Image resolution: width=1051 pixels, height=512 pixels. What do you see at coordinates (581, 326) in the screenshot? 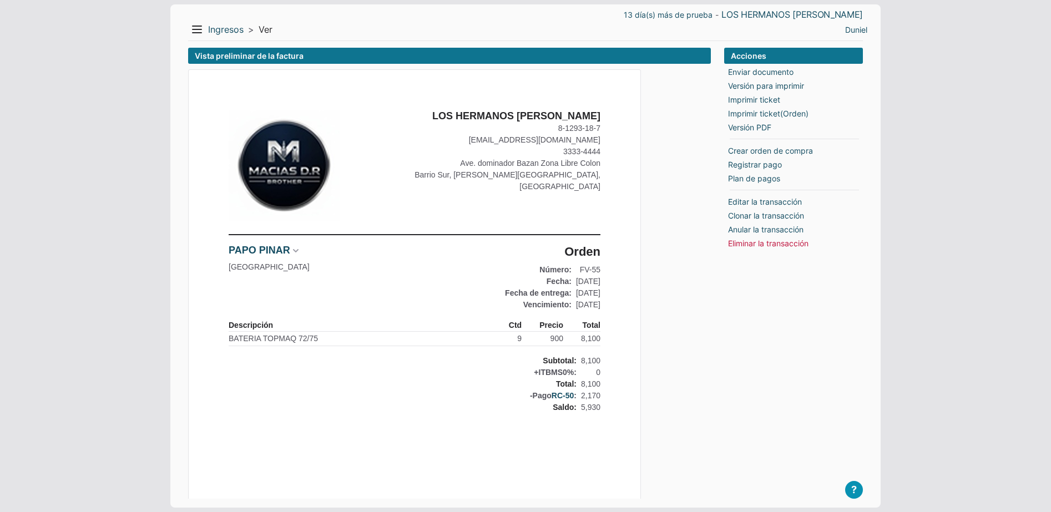
I see `div: Total` at bounding box center [581, 326].